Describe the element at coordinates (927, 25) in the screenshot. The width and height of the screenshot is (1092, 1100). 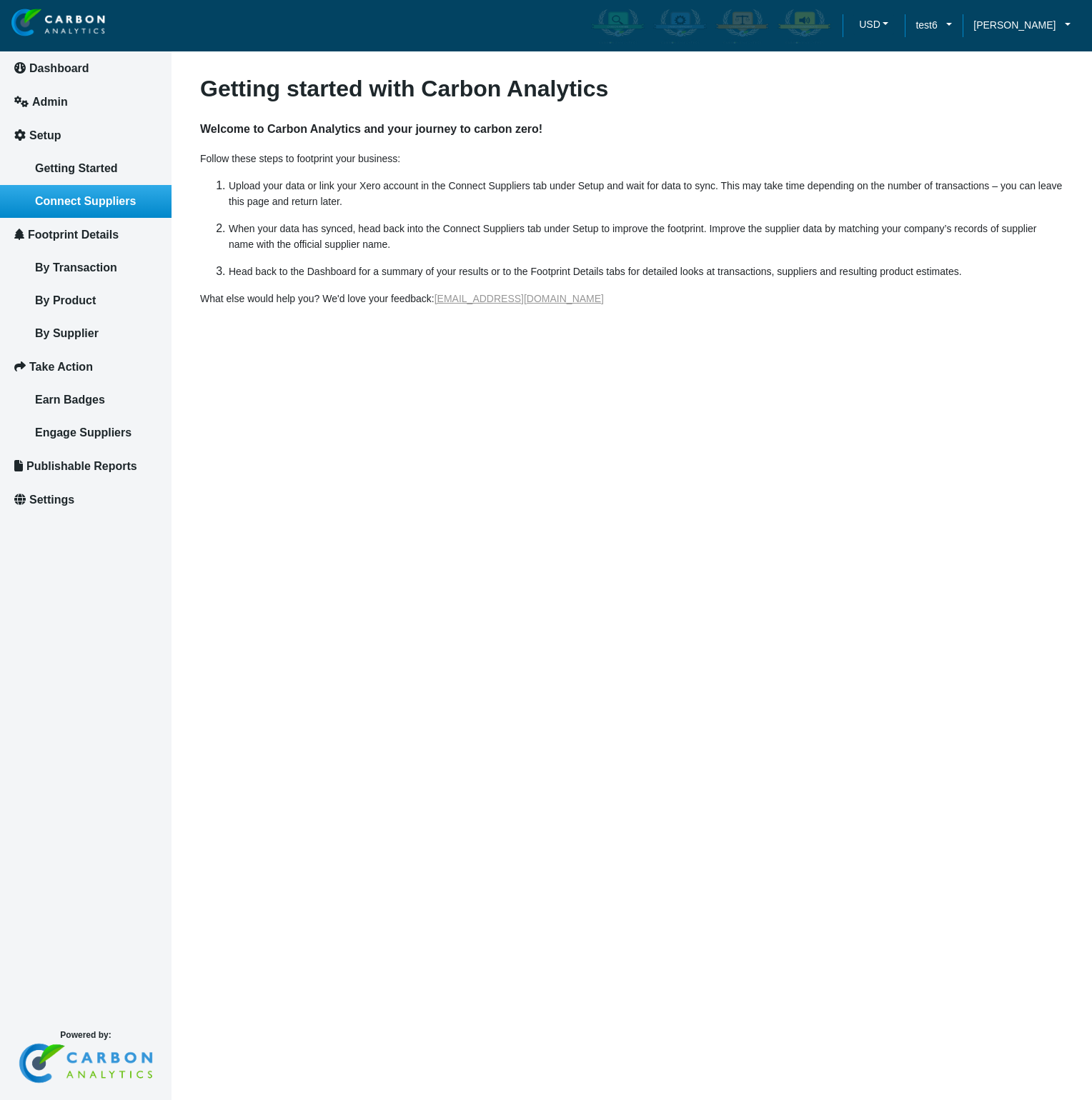
I see `span: test6` at that location.